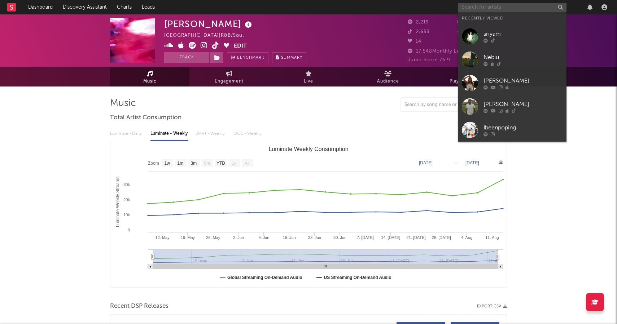  Describe the element at coordinates (247, 58) in the screenshot. I see `a: Benchmark` at that location.